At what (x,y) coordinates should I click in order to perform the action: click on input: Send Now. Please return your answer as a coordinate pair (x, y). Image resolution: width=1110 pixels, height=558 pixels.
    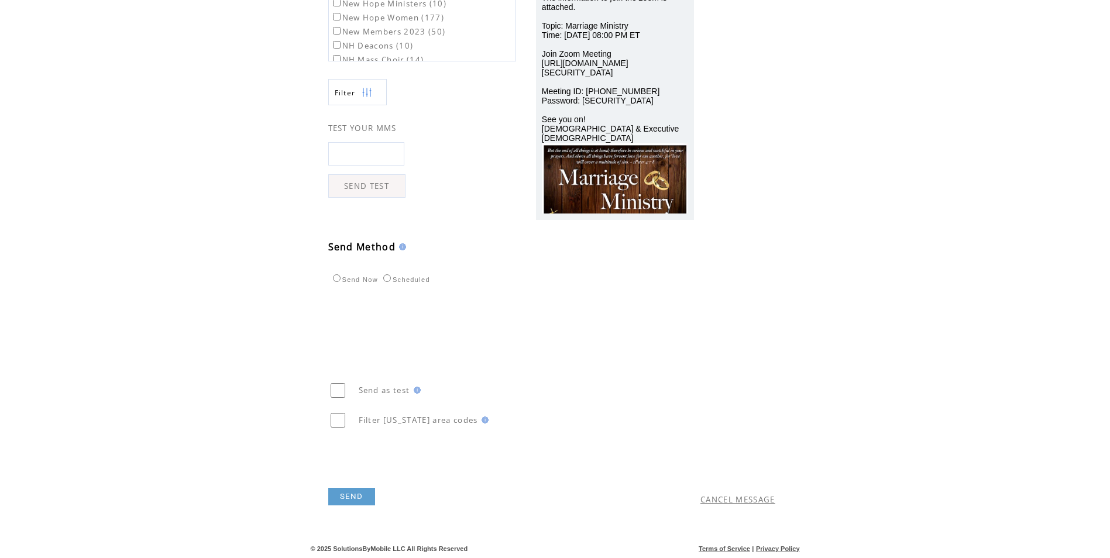
    Looking at the image, I should click on (337, 278).